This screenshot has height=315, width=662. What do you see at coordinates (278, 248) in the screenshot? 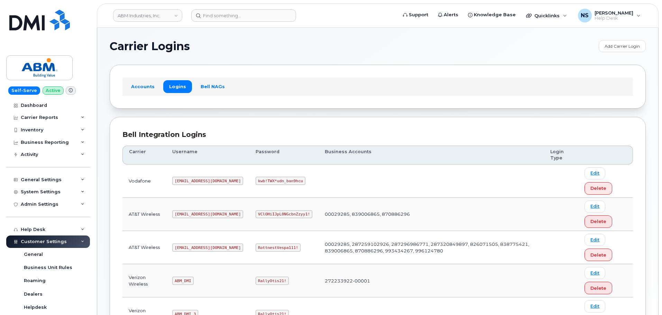
I see `code: RottnestVespa111!` at bounding box center [278, 248].